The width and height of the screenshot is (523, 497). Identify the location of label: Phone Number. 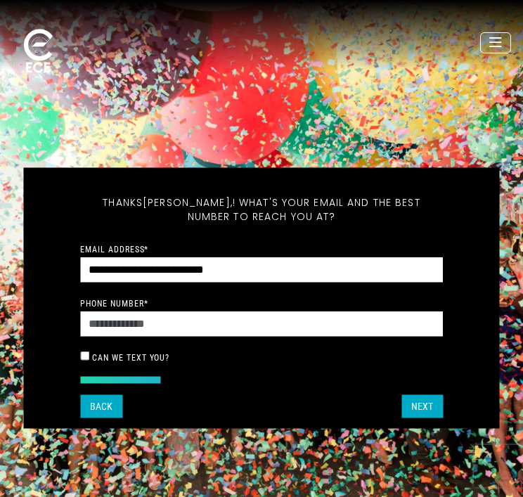
(114, 304).